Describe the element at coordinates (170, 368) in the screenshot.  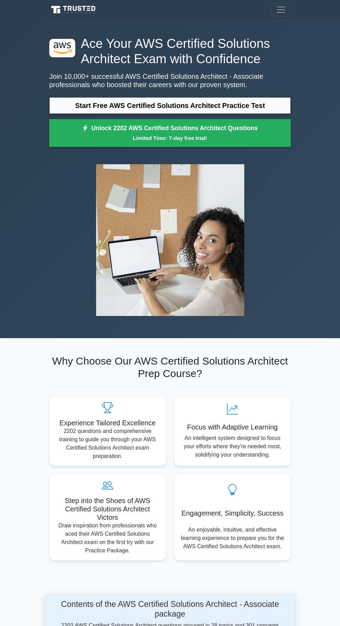
I see `h2: Why Choose Our AWS Certified Solutions Architect Prep Course?` at that location.